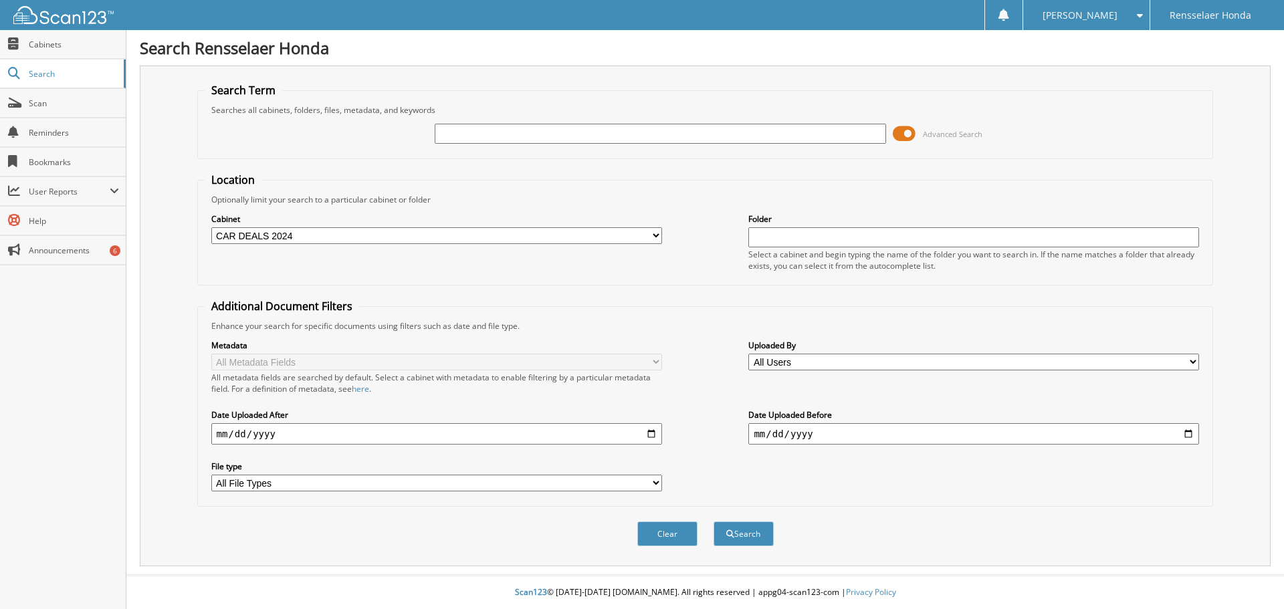 The width and height of the screenshot is (1284, 609). Describe the element at coordinates (74, 250) in the screenshot. I see `span: Announcements` at that location.